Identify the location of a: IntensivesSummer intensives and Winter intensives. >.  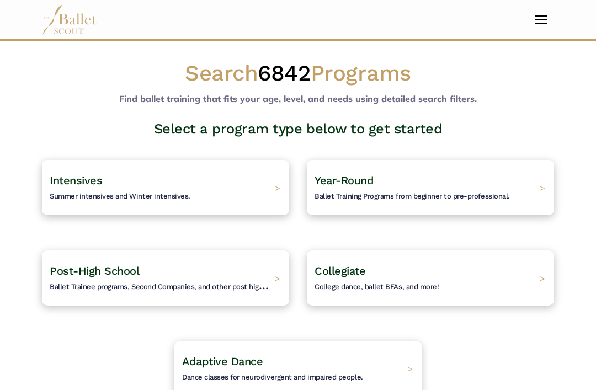
(166, 188).